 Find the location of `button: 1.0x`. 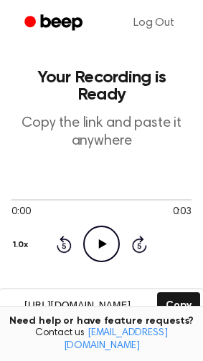

button: 1.0x is located at coordinates (22, 245).